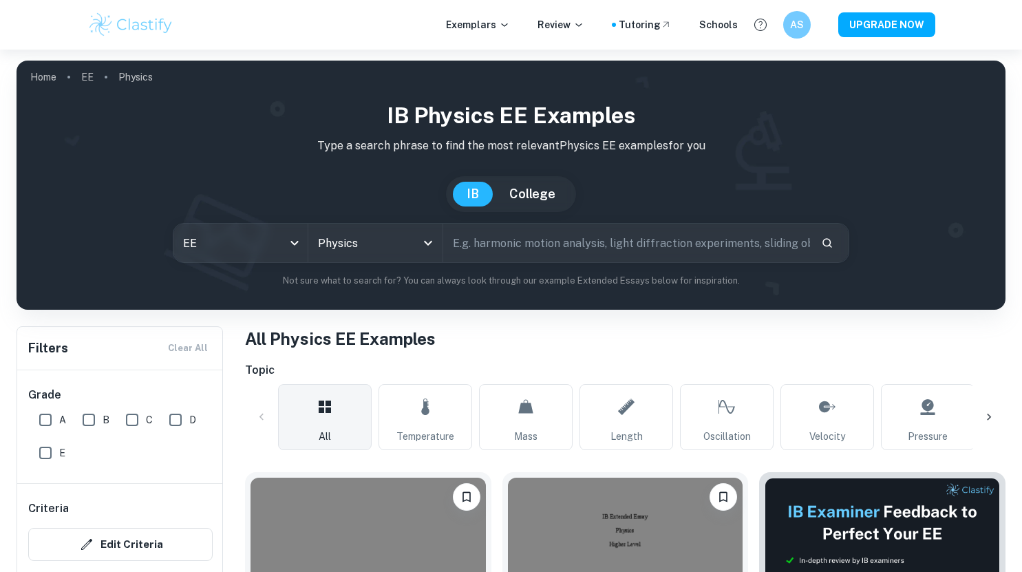 The image size is (1022, 572). I want to click on button: Edit Criteria, so click(120, 545).